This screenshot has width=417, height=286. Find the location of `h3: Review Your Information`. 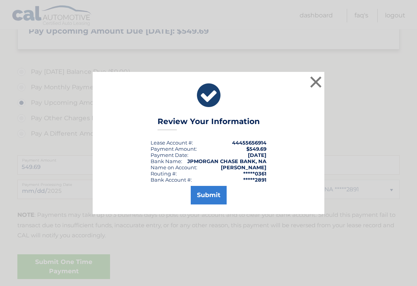

h3: Review Your Information is located at coordinates (209, 123).